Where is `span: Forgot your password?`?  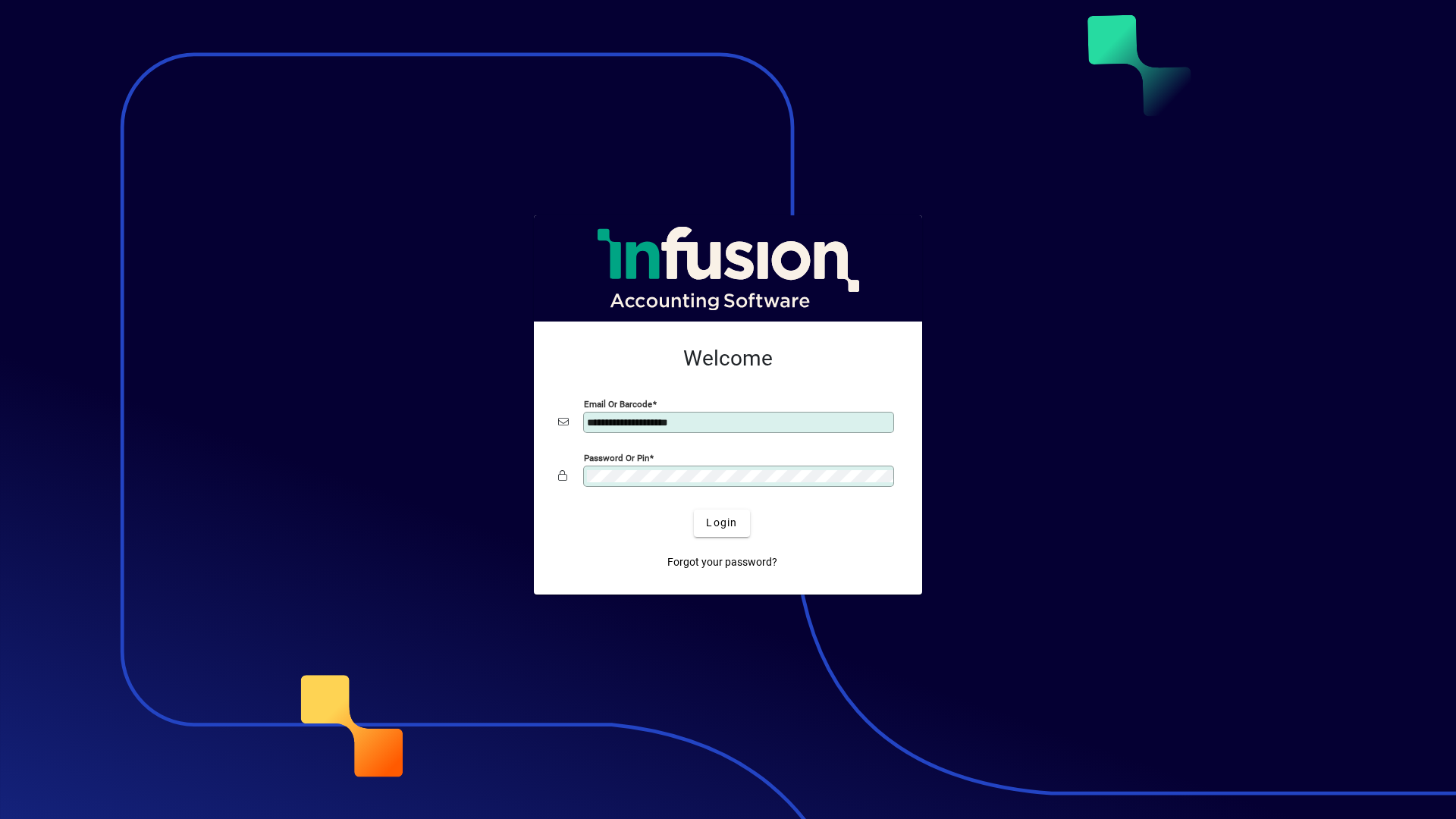
span: Forgot your password? is located at coordinates (722, 562).